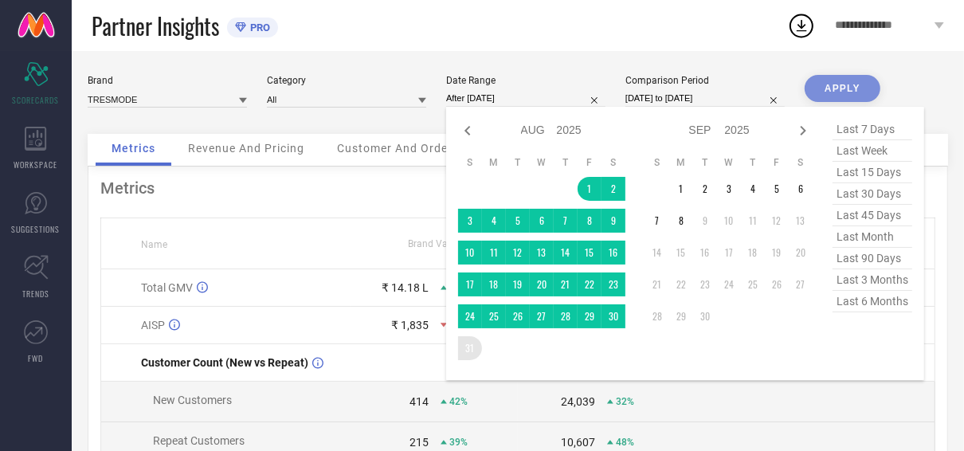  What do you see at coordinates (192, 400) in the screenshot?
I see `span: New Customers` at bounding box center [192, 400].